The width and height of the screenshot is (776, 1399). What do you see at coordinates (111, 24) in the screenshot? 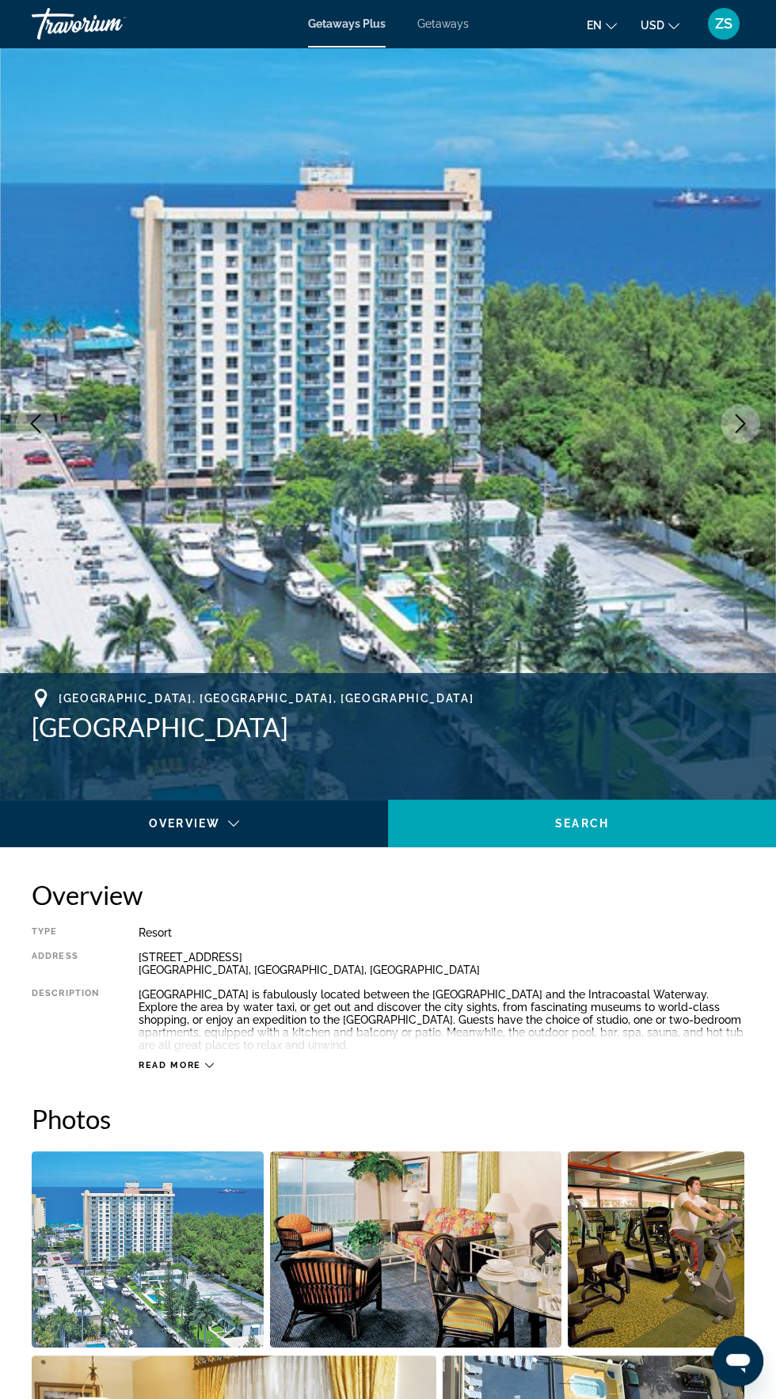
I see `a: Travorium` at bounding box center [111, 24].